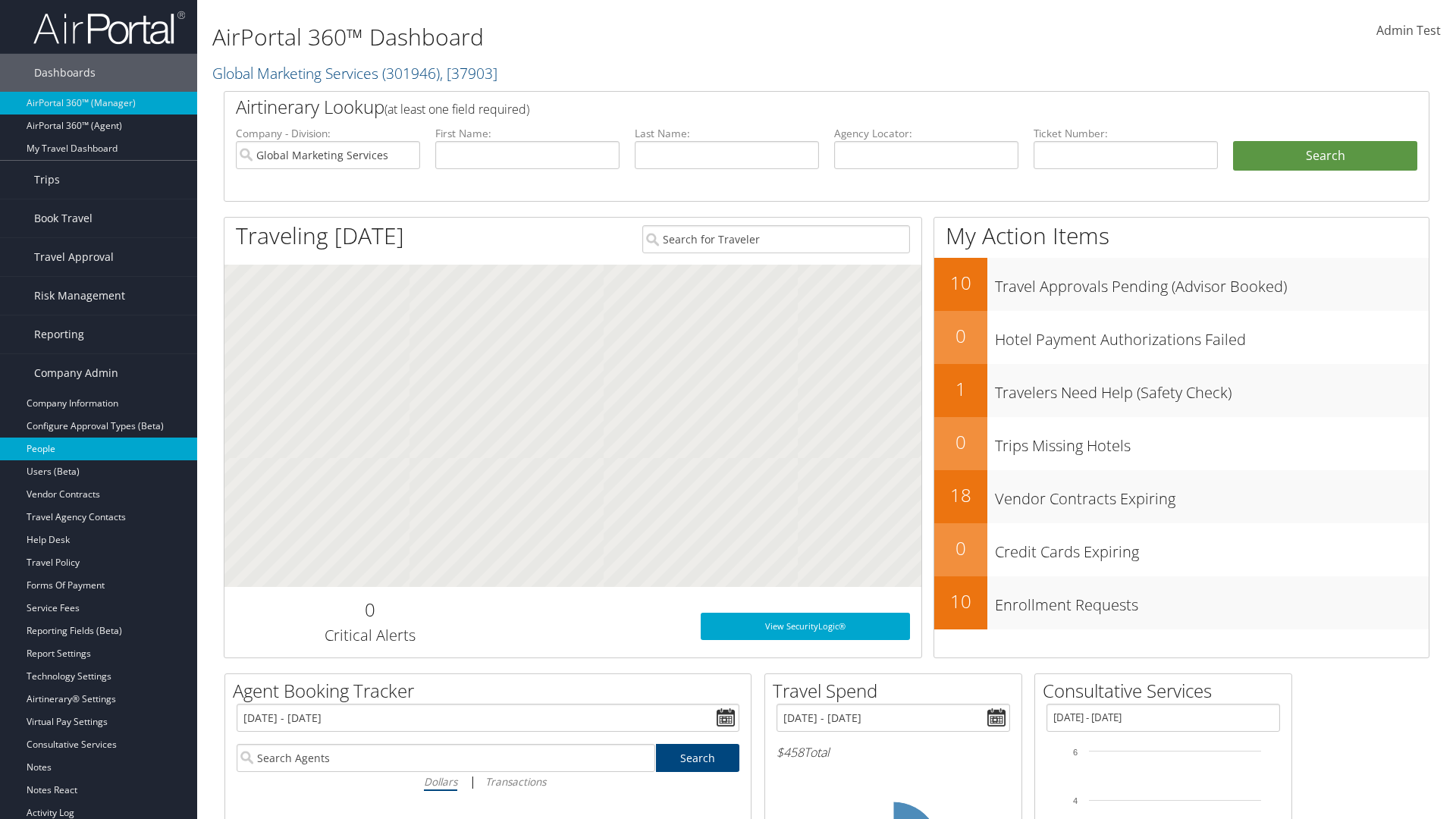  I want to click on h1: My Action Items, so click(1182, 235).